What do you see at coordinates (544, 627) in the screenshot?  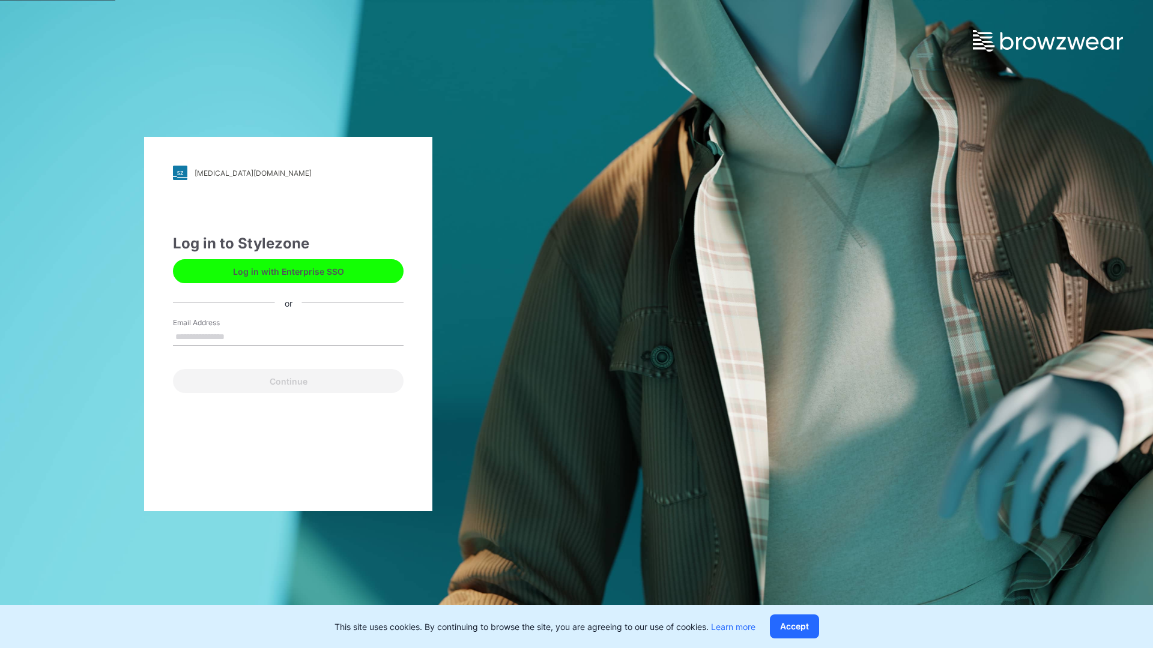 I see `p: This site uses cookies. By continuing to browse the site, you are agreeing to our use of cookies.` at bounding box center [544, 627].